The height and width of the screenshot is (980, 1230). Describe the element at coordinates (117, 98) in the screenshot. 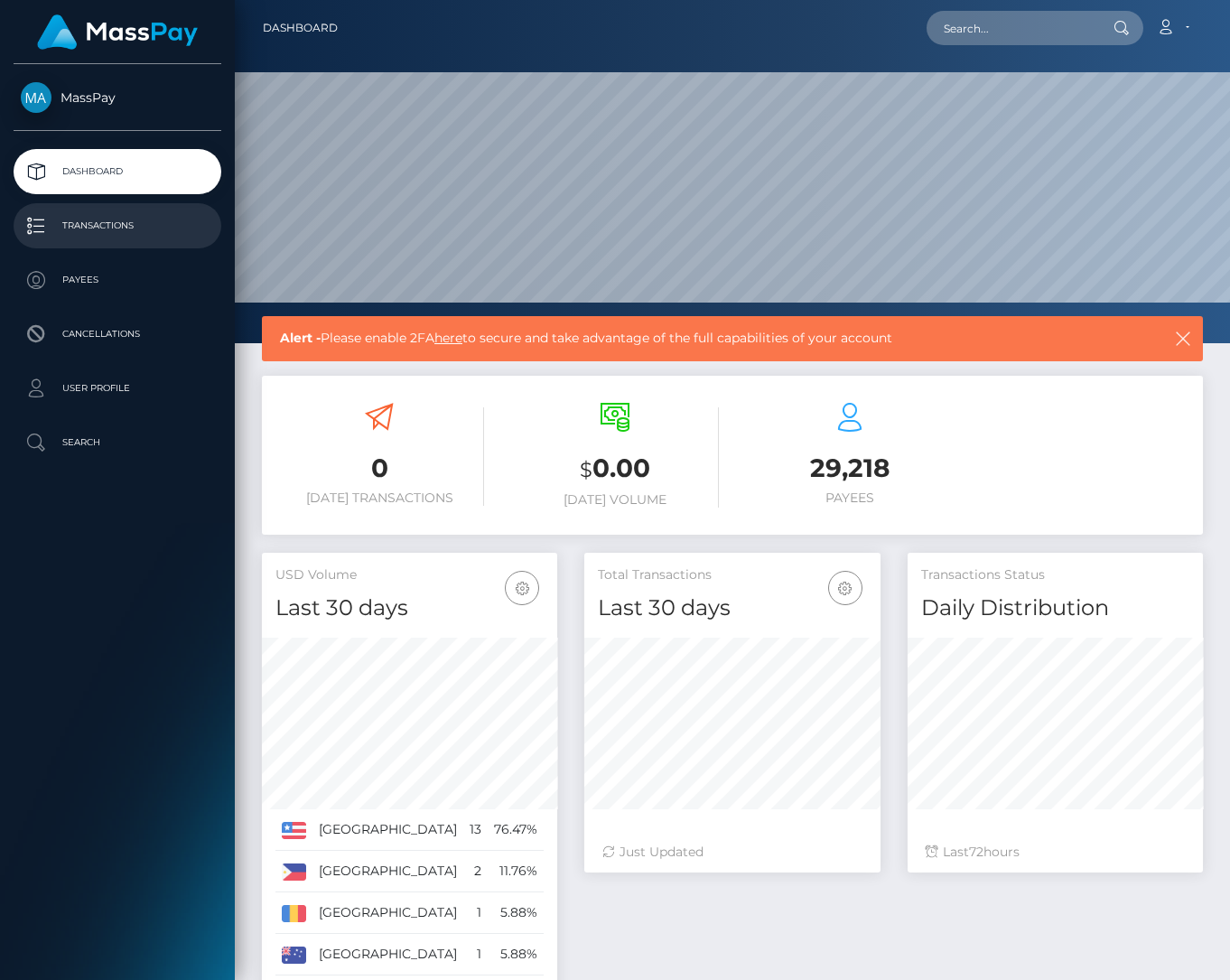

I see `span: MassPay` at that location.